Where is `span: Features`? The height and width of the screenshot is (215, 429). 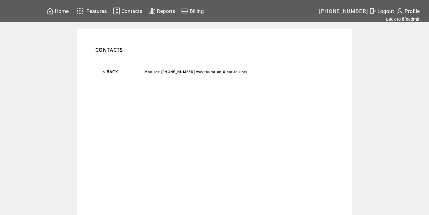 span: Features is located at coordinates (97, 11).